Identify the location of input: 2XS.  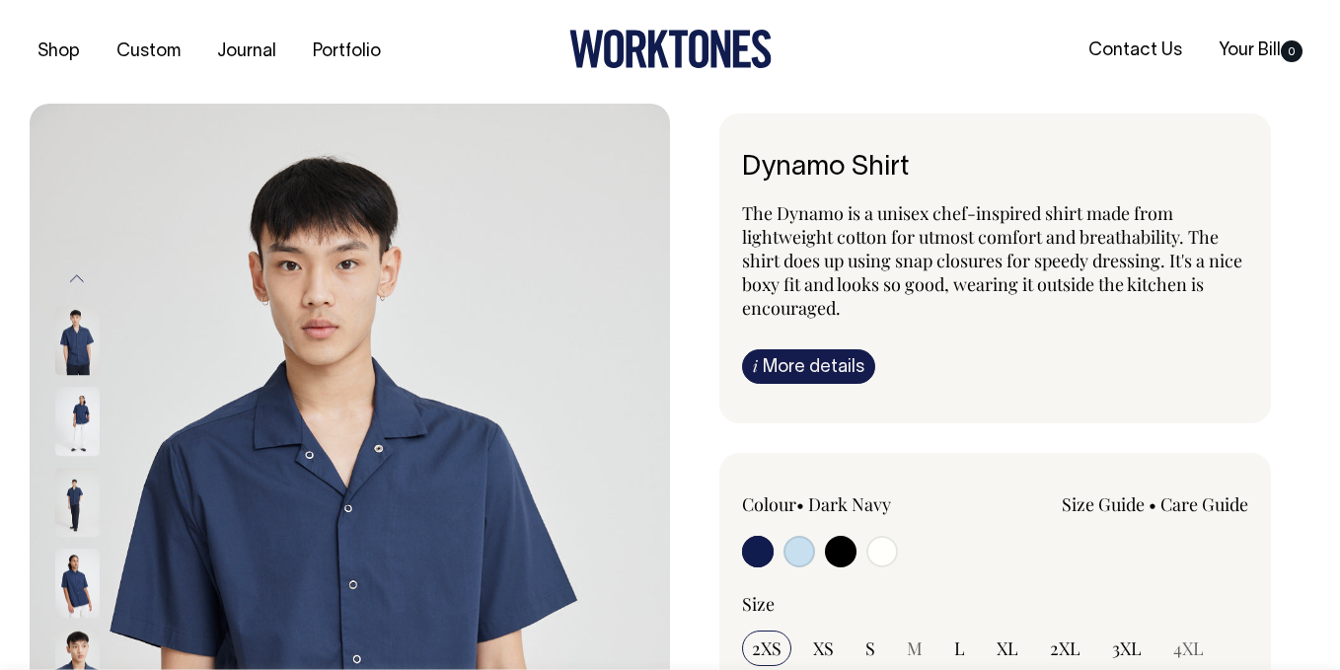
(766, 648).